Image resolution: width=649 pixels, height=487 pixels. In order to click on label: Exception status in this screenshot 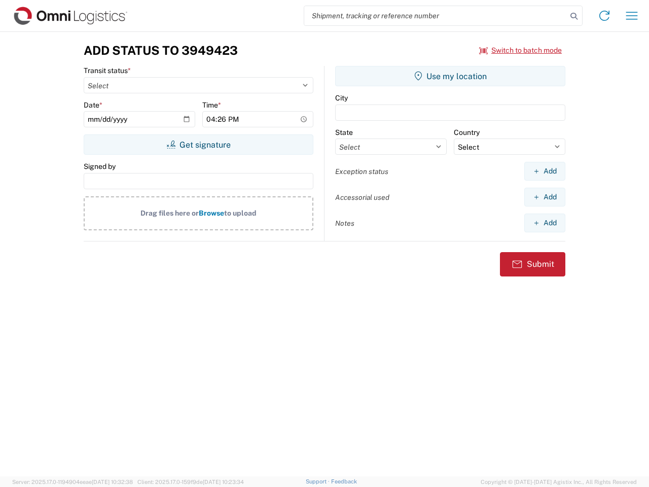, I will do `click(361, 171)`.